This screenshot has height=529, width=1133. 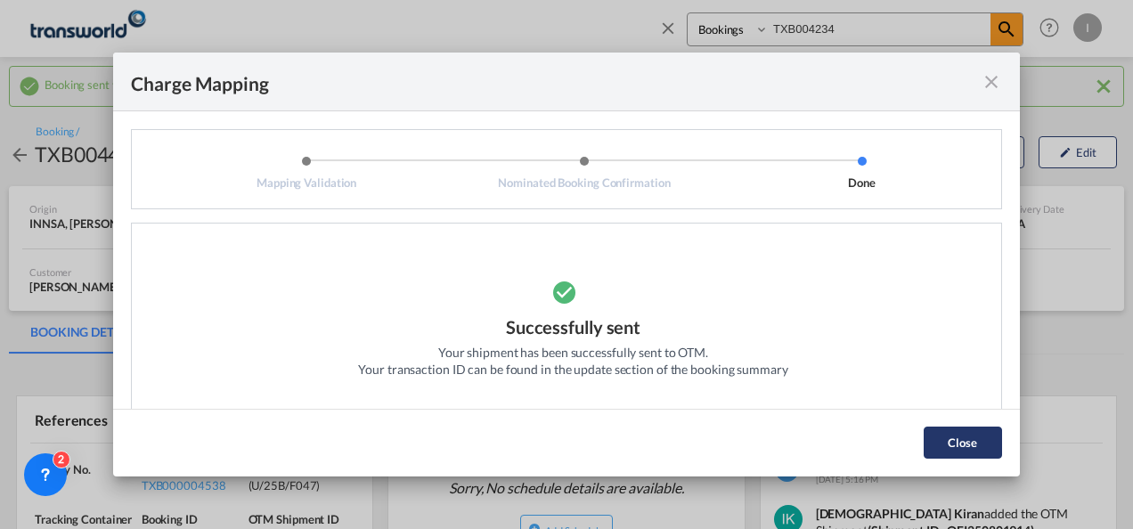 I want to click on div: Your shipment has been successfully sent to OTM., so click(x=573, y=353).